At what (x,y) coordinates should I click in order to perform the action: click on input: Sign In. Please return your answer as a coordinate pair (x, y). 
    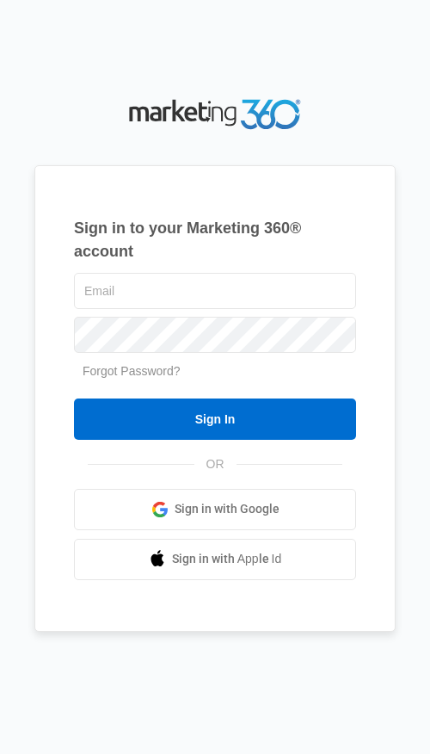
    Looking at the image, I should click on (215, 419).